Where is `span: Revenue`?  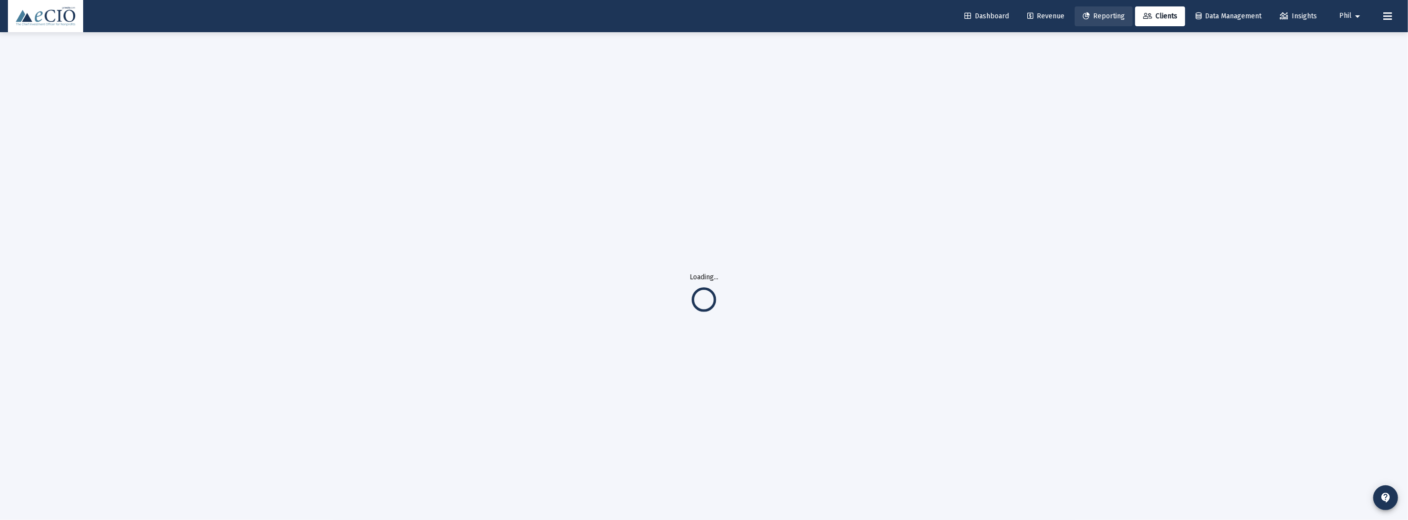
span: Revenue is located at coordinates (1045, 16).